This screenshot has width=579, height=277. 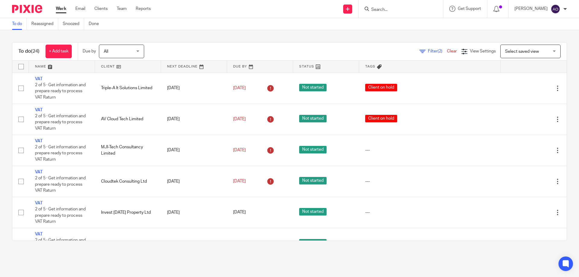 I want to click on a: Email, so click(x=80, y=9).